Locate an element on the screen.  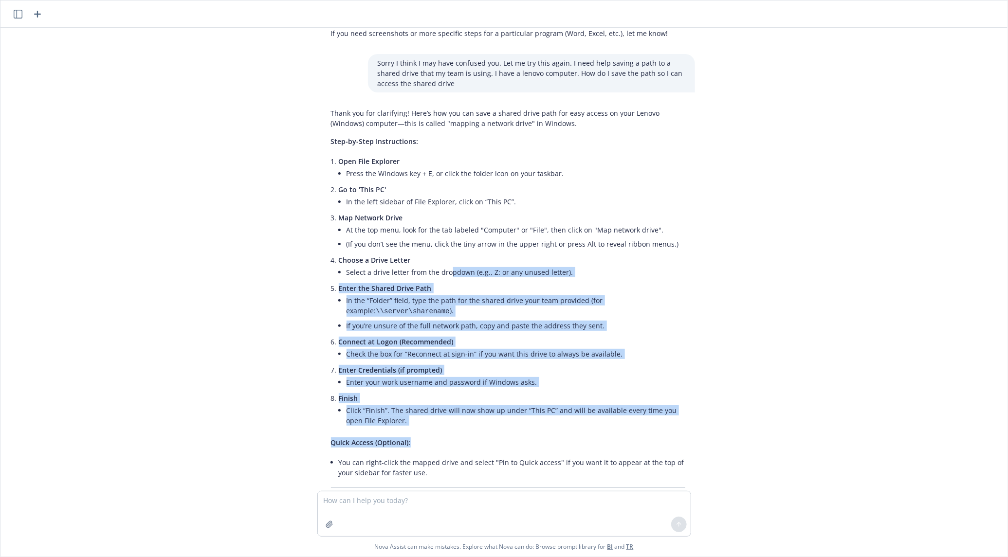
code: \\server\sharename is located at coordinates (413, 311).